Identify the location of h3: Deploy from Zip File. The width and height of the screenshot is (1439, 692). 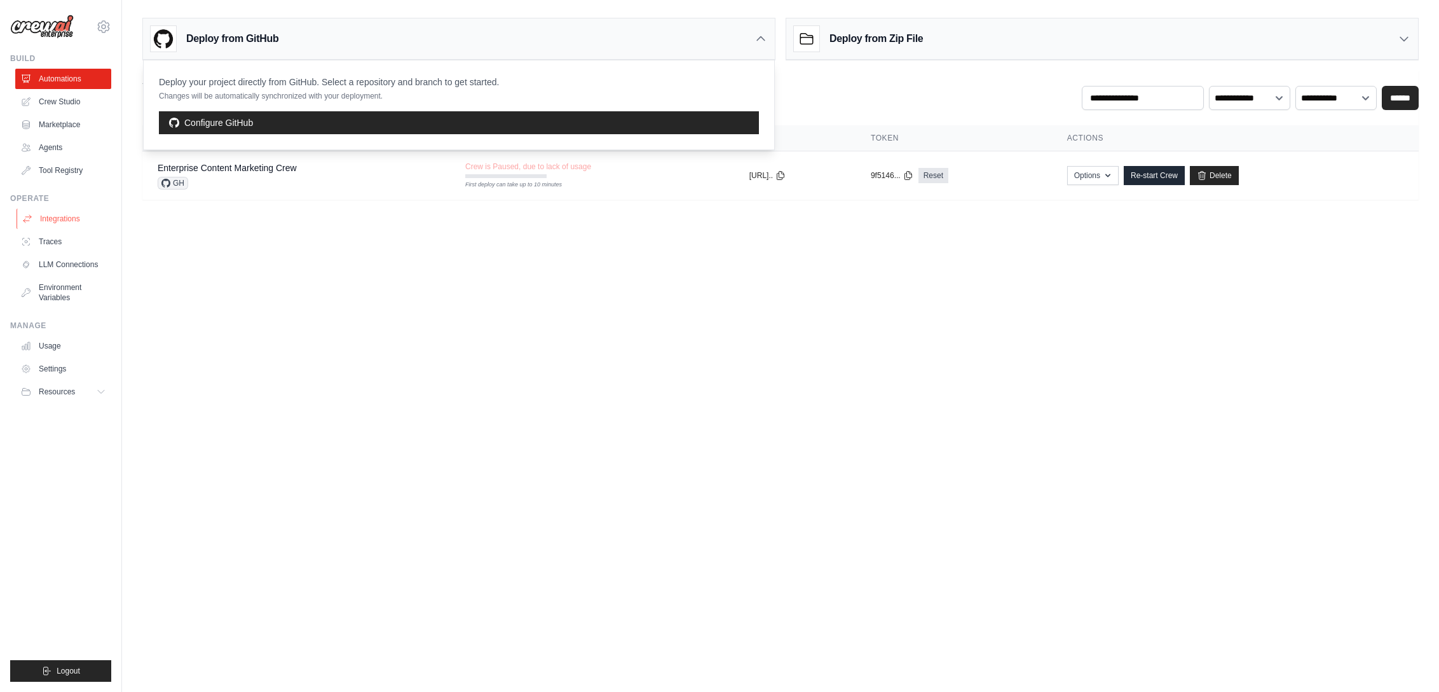
(876, 39).